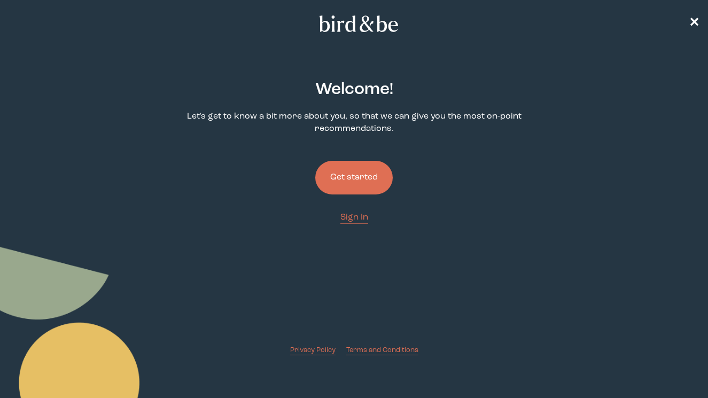 The height and width of the screenshot is (398, 708). What do you see at coordinates (382, 350) in the screenshot?
I see `a: Terms and Conditions` at bounding box center [382, 350].